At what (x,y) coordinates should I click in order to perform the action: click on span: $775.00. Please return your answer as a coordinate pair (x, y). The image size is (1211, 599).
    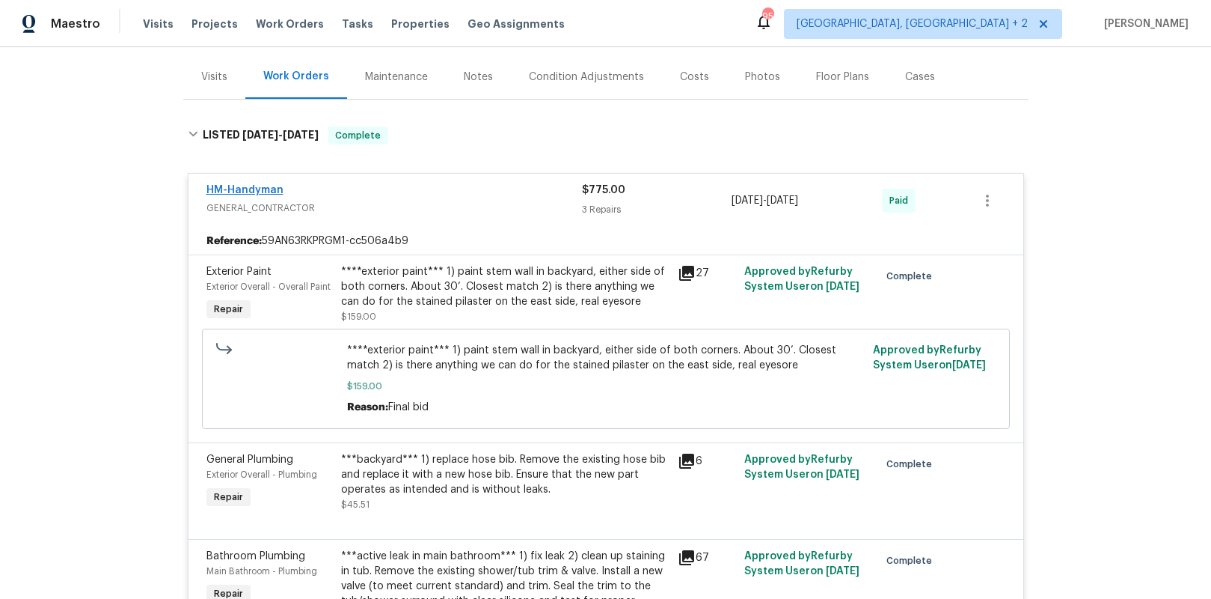
    Looking at the image, I should click on (604, 190).